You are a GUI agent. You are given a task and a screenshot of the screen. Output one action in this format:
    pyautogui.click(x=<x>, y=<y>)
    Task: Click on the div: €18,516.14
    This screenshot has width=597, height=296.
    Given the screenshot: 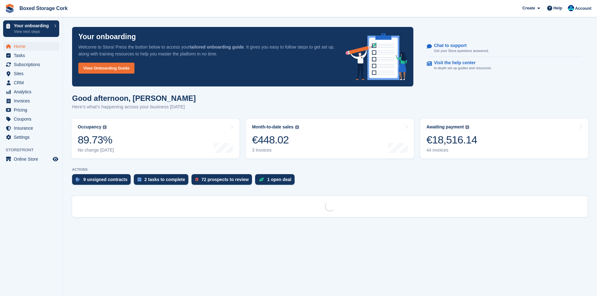 What is the action you would take?
    pyautogui.click(x=452, y=140)
    